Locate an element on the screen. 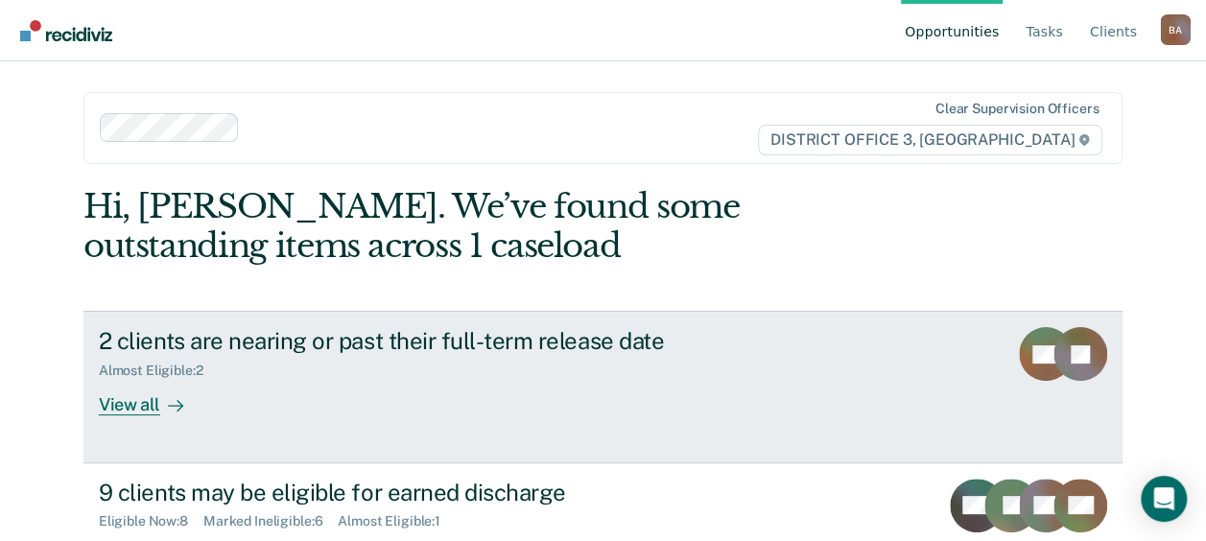 The image size is (1206, 541). img: Recidiviz is located at coordinates (66, 31).